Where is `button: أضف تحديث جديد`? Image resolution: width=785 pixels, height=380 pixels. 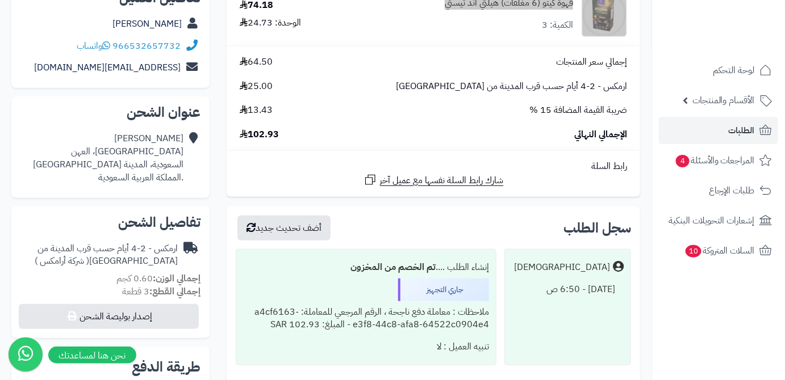
button: أضف تحديث جديد is located at coordinates (284, 228).